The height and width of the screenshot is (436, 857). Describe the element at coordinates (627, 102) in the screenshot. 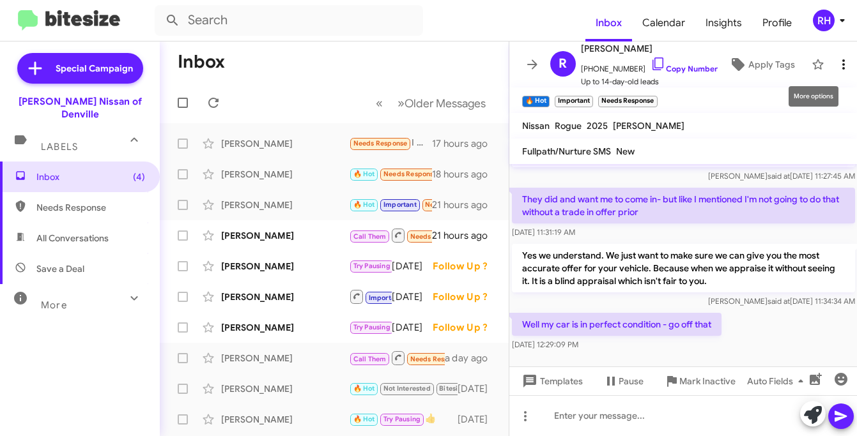

I see `small: Needs Response` at that location.